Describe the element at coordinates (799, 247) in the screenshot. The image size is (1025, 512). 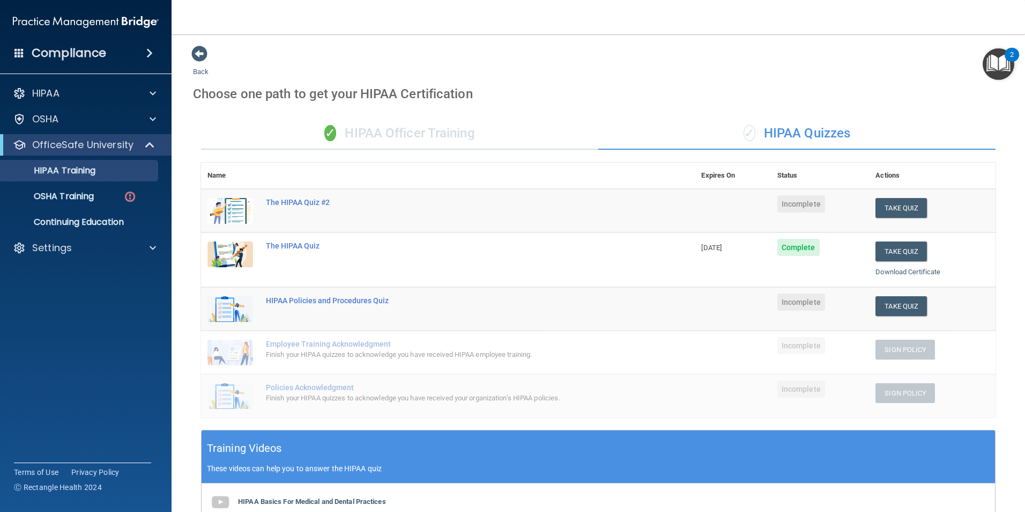
I see `span: Complete` at that location.